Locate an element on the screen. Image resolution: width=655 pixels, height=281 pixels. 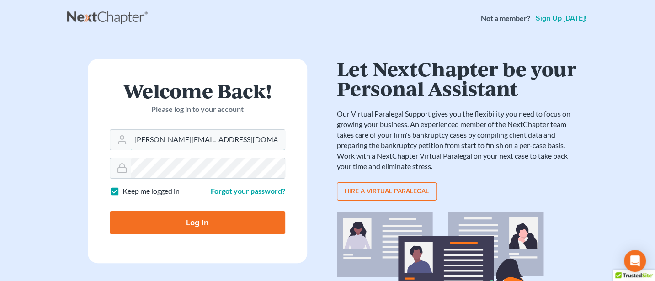
input: Email Address is located at coordinates (208, 140).